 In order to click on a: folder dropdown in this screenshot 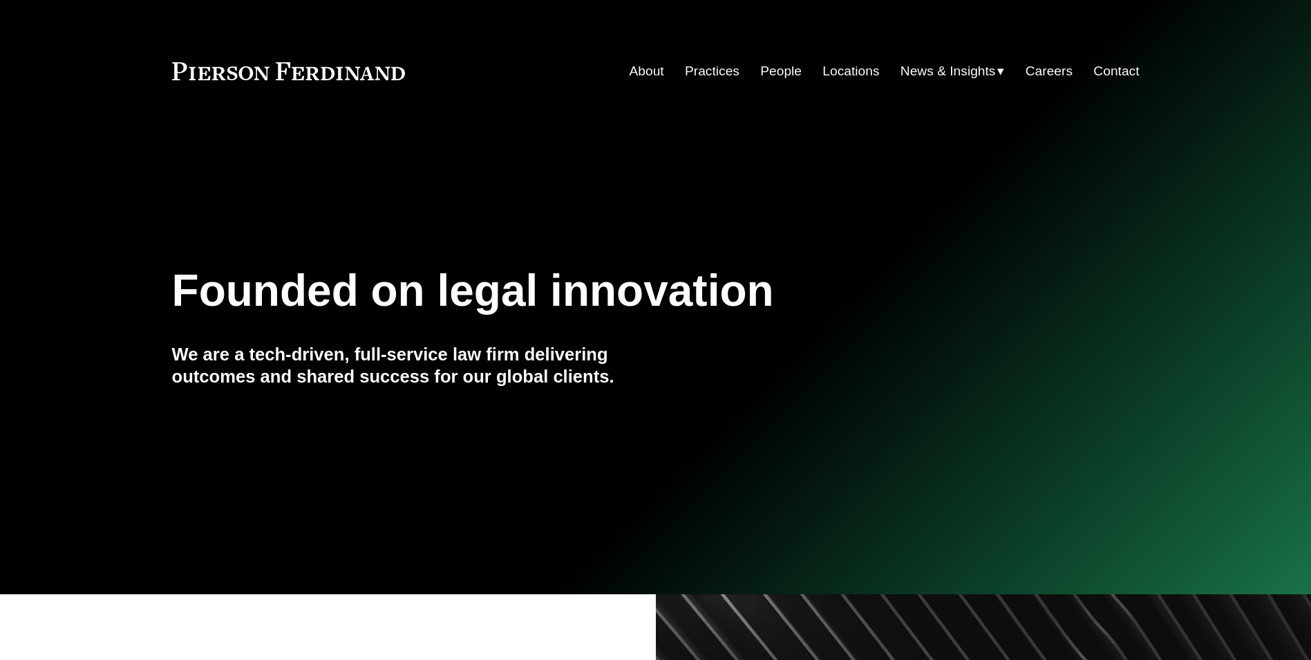, I will do `click(953, 71)`.